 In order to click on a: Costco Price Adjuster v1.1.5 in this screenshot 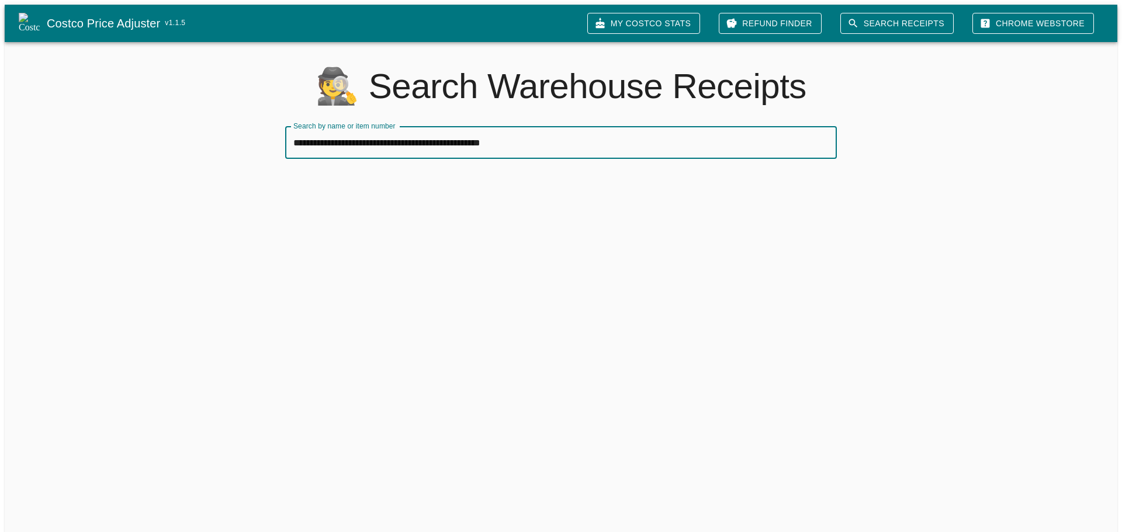, I will do `click(312, 23)`.